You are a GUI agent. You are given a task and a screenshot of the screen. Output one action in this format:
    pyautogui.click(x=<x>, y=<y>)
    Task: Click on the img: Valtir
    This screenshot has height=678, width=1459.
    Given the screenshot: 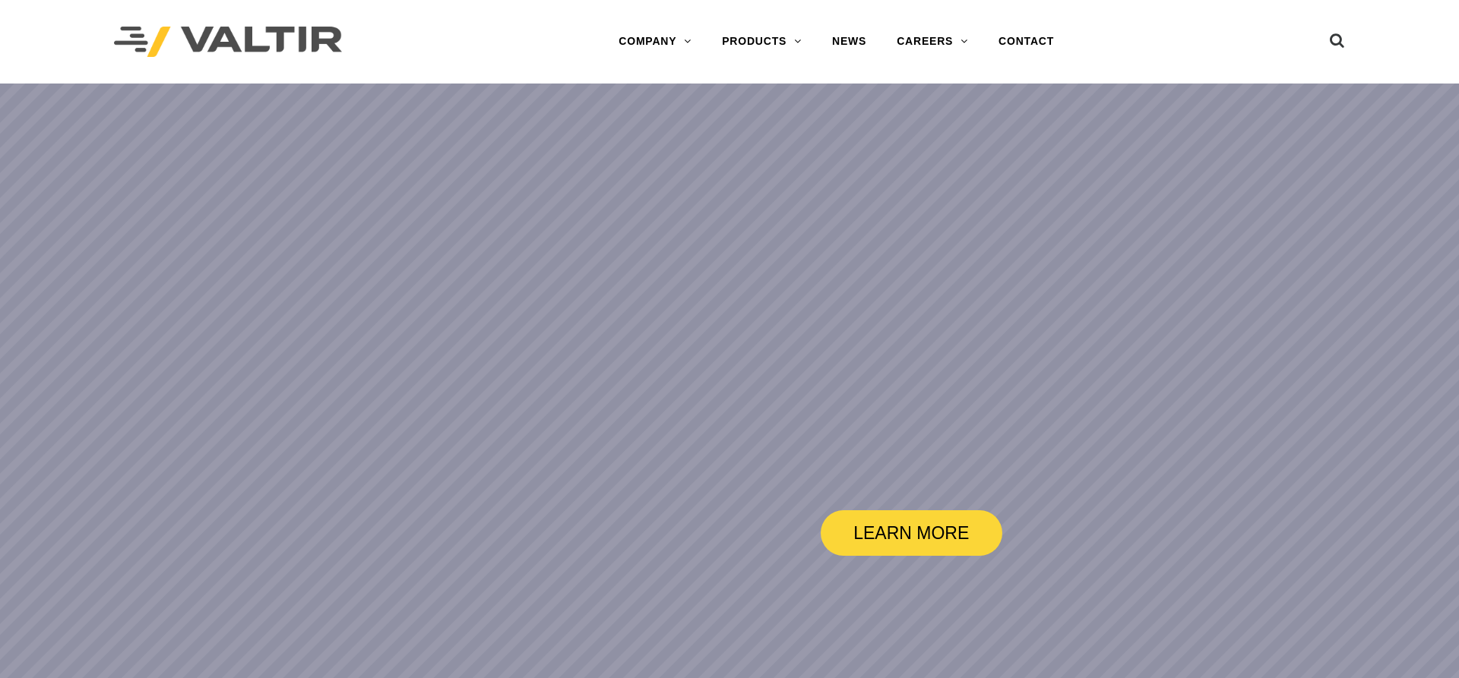 What is the action you would take?
    pyautogui.click(x=228, y=42)
    